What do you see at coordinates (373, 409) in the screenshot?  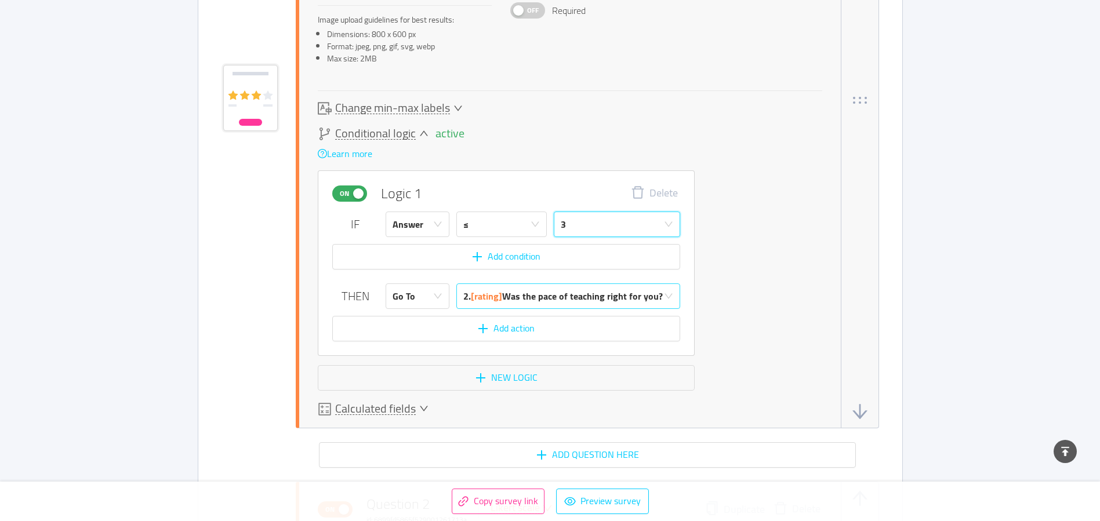 I see `div: icon: calculatorCalculated fields` at bounding box center [373, 409].